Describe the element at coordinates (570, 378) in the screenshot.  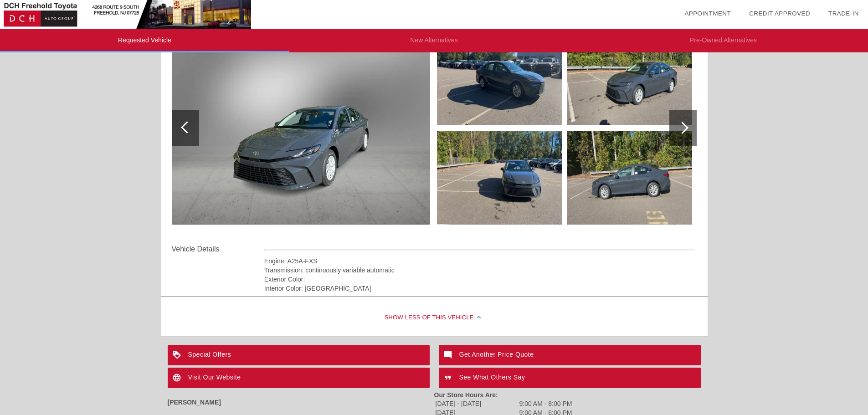
I see `div: See What Others Say` at that location.